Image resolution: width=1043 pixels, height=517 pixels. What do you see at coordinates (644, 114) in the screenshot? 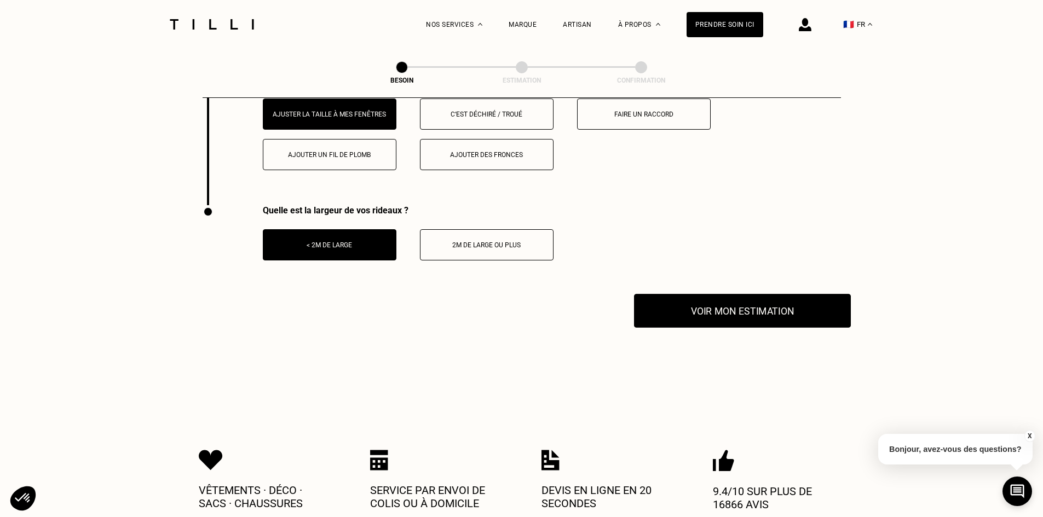
I see `button: Faire un raccord` at bounding box center [644, 114].